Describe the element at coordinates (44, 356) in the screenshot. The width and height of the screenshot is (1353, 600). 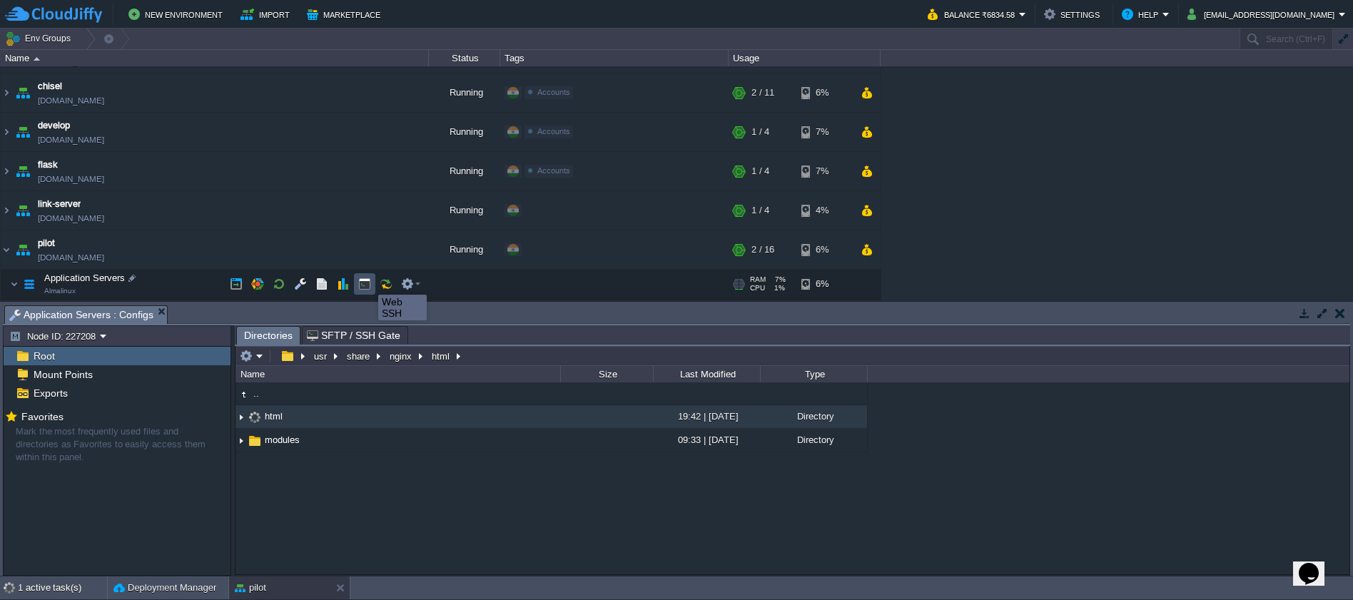
I see `a: Root` at that location.